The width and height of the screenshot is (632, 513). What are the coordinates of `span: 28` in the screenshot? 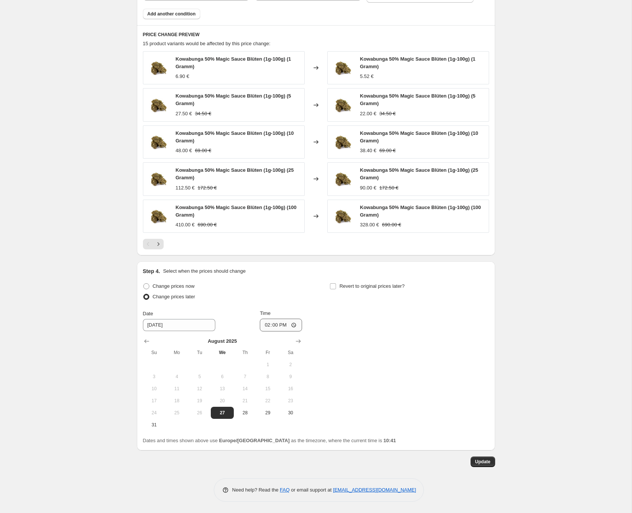 It's located at (245, 413).